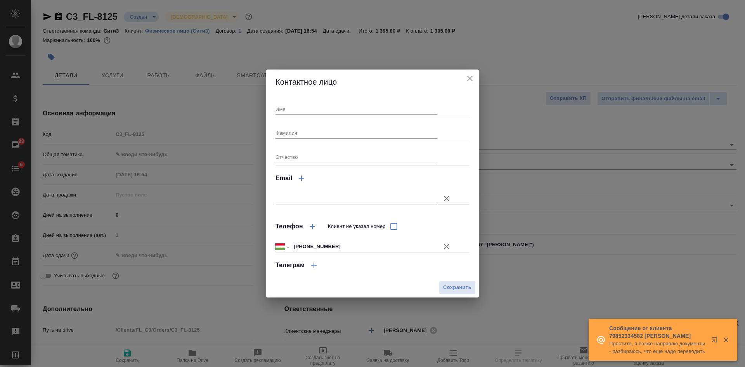 This screenshot has width=745, height=367. What do you see at coordinates (289, 226) in the screenshot?
I see `h4: Телефон` at bounding box center [289, 226].